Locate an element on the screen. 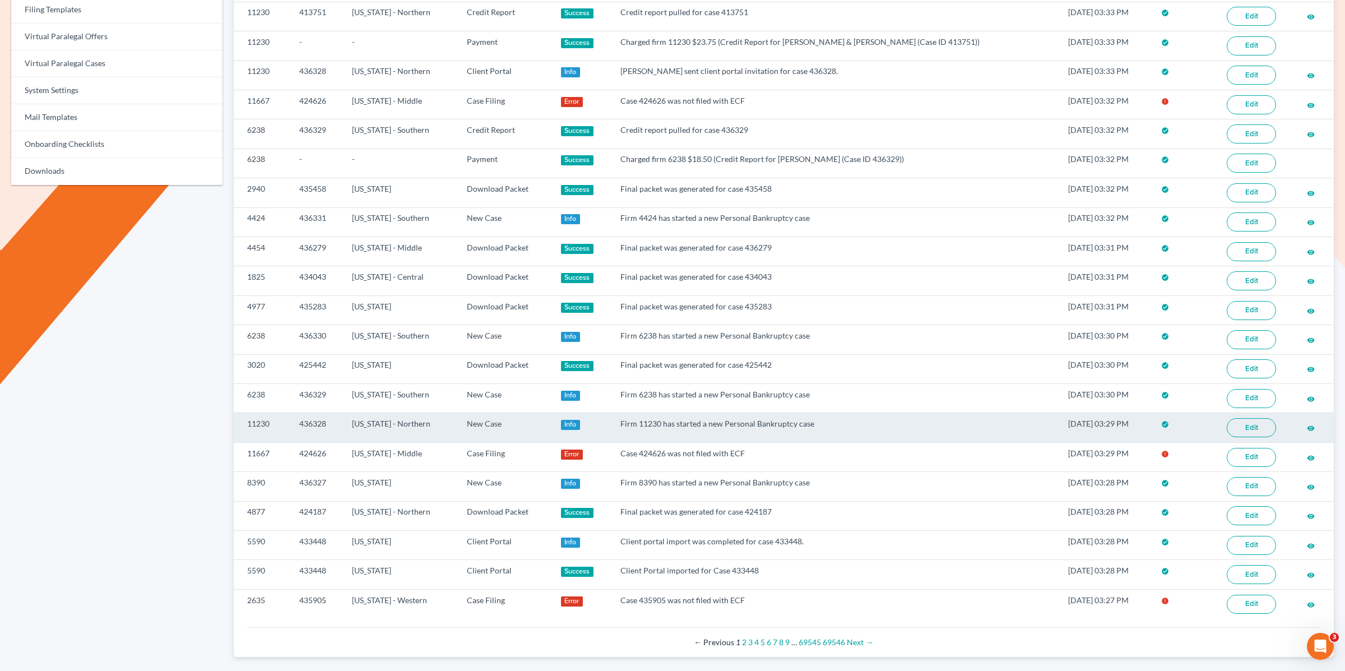 The height and width of the screenshot is (671, 1345). td: 6238 is located at coordinates (262, 134).